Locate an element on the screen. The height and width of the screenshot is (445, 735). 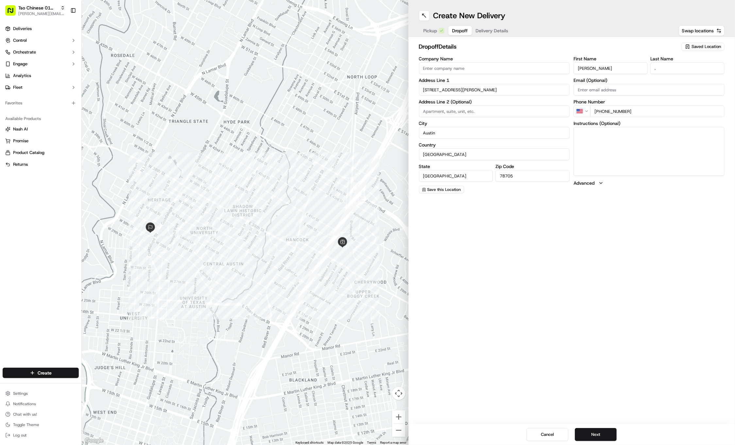
div: Available Products is located at coordinates (40, 119).